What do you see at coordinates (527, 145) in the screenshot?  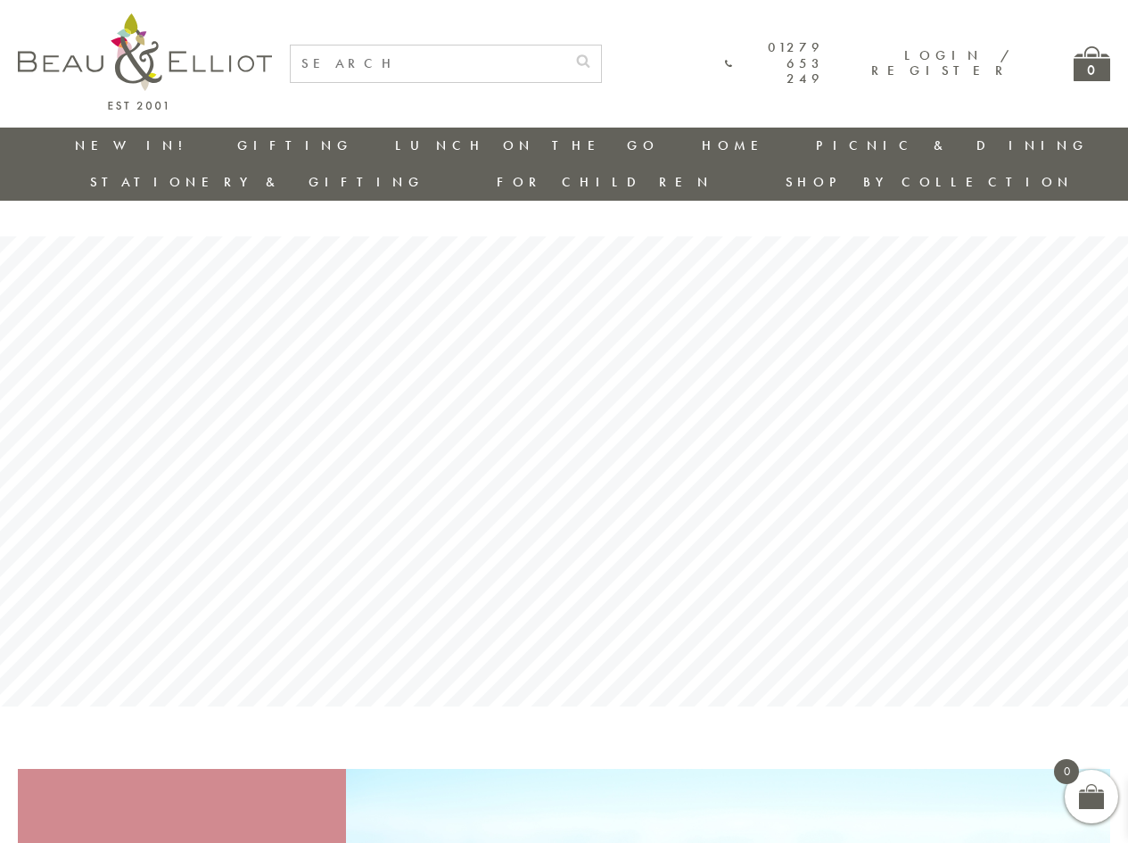 I see `a: Lunch On The Go` at bounding box center [527, 145].